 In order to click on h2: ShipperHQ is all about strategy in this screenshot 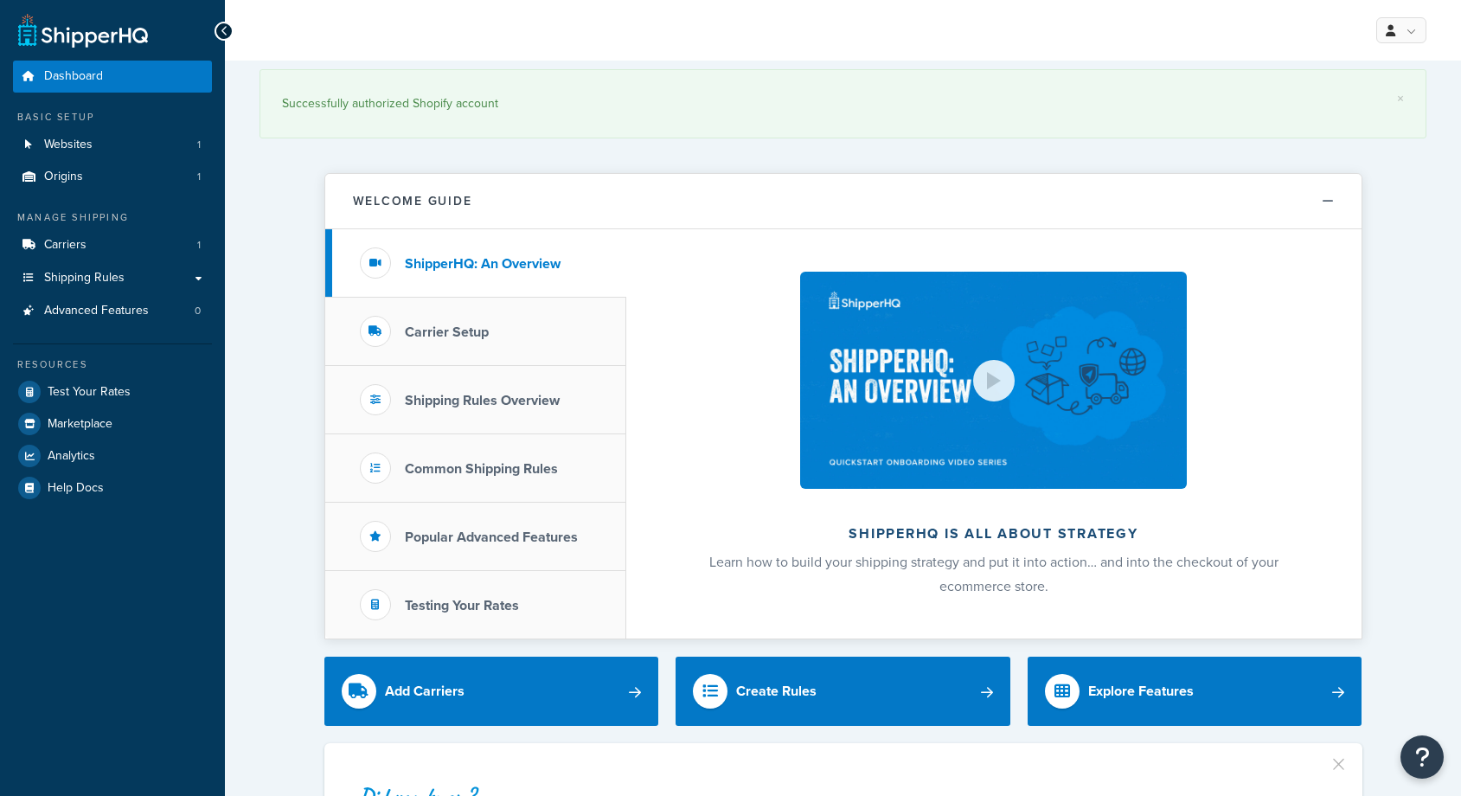, I will do `click(994, 534)`.